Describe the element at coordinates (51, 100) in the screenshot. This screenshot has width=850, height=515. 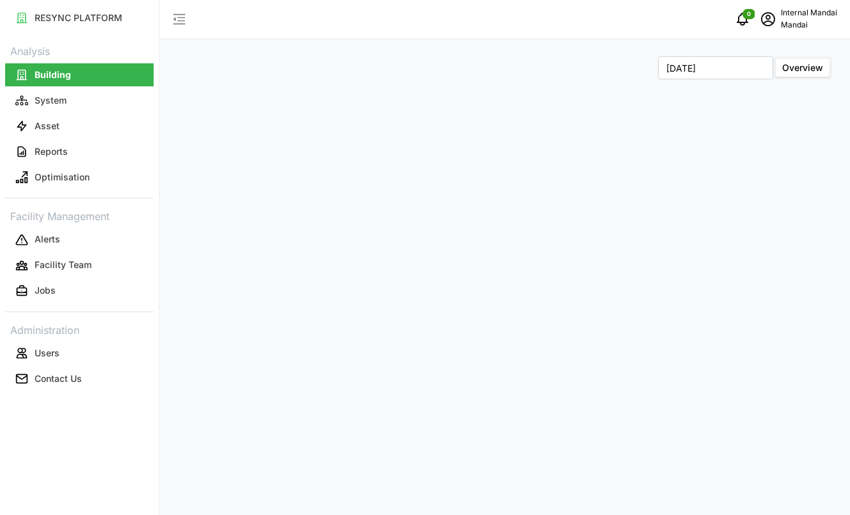
I see `p: System` at that location.